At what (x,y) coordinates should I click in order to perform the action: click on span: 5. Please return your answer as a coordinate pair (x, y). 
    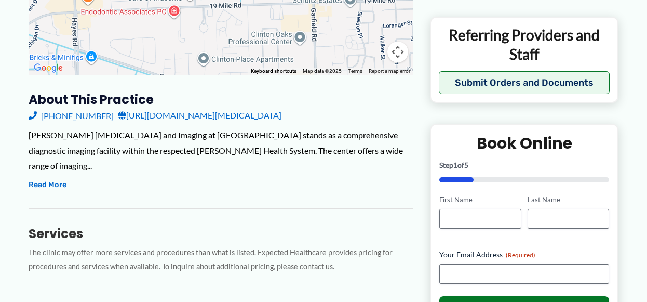
    Looking at the image, I should click on (466, 165).